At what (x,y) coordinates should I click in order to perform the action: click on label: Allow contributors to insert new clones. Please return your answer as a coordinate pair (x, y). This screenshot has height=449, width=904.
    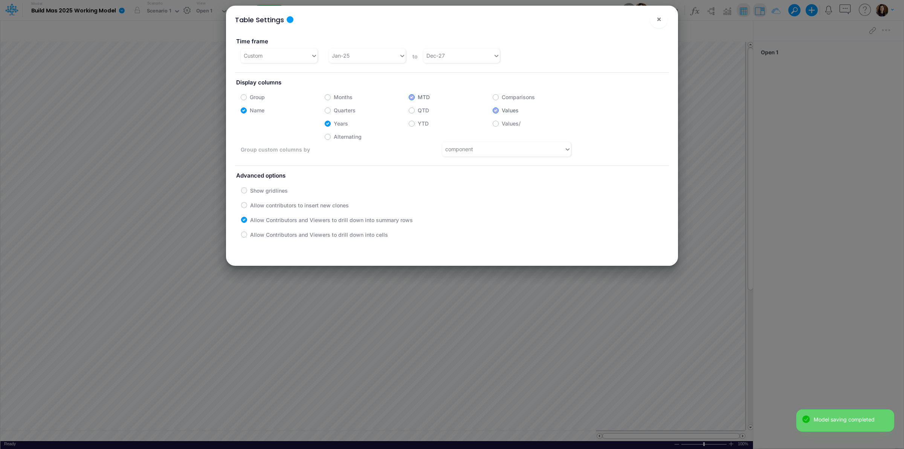
    Looking at the image, I should click on (300, 205).